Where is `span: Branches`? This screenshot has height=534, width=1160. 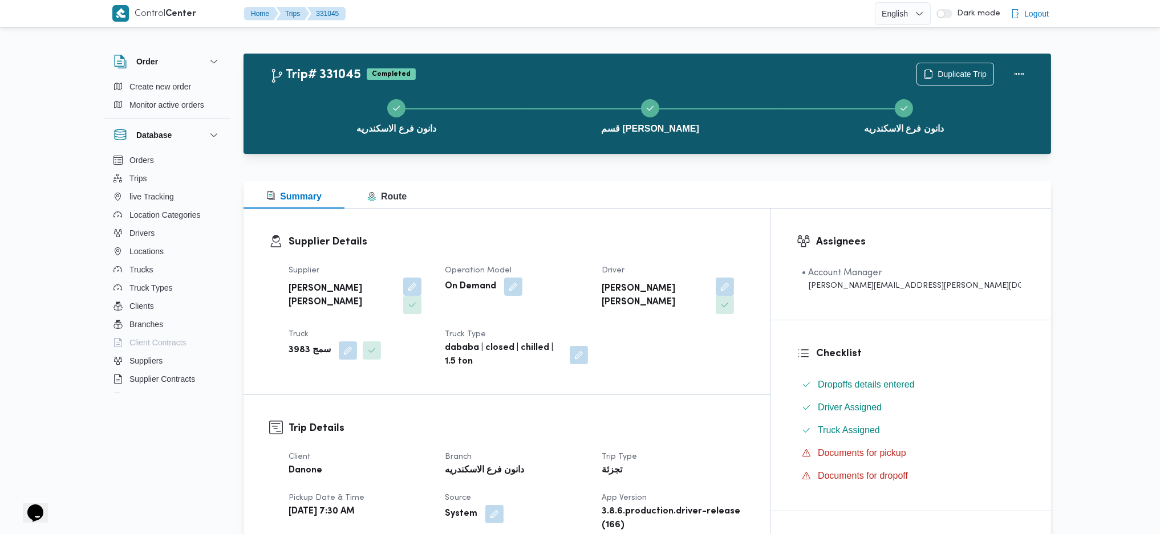
span: Branches is located at coordinates (146, 325).